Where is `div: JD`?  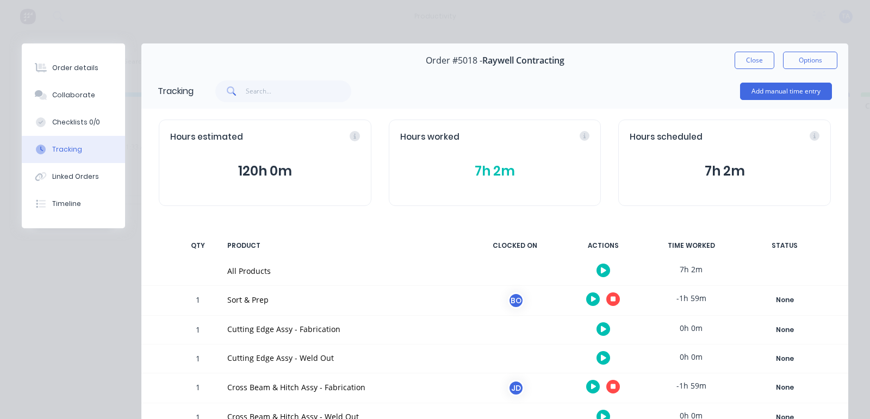
div: JD is located at coordinates (516, 388).